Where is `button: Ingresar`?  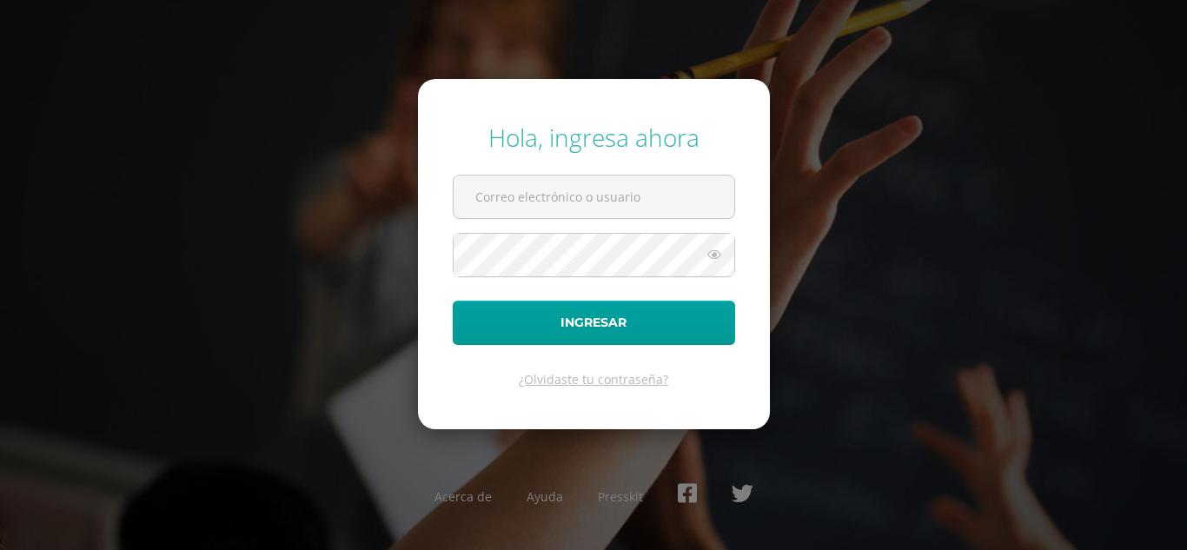 button: Ingresar is located at coordinates (593, 322).